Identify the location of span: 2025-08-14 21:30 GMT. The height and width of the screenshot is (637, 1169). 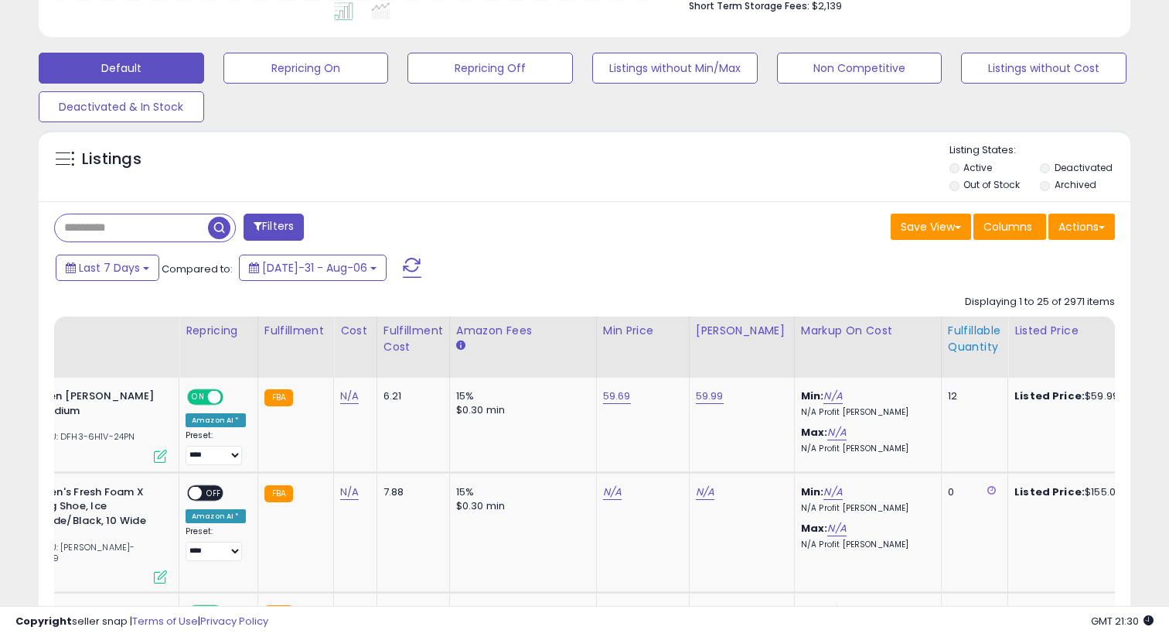
(1122, 620).